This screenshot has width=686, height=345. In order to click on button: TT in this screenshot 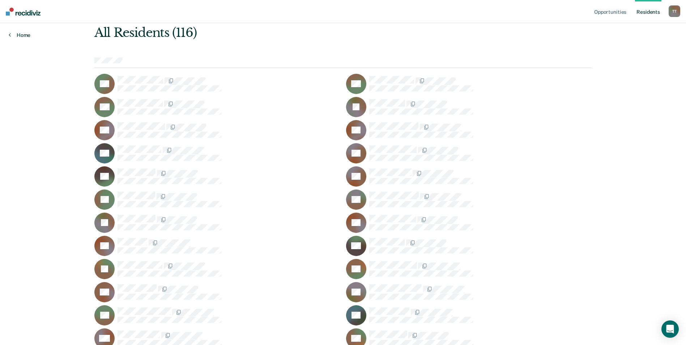, I will do `click(675, 11)`.